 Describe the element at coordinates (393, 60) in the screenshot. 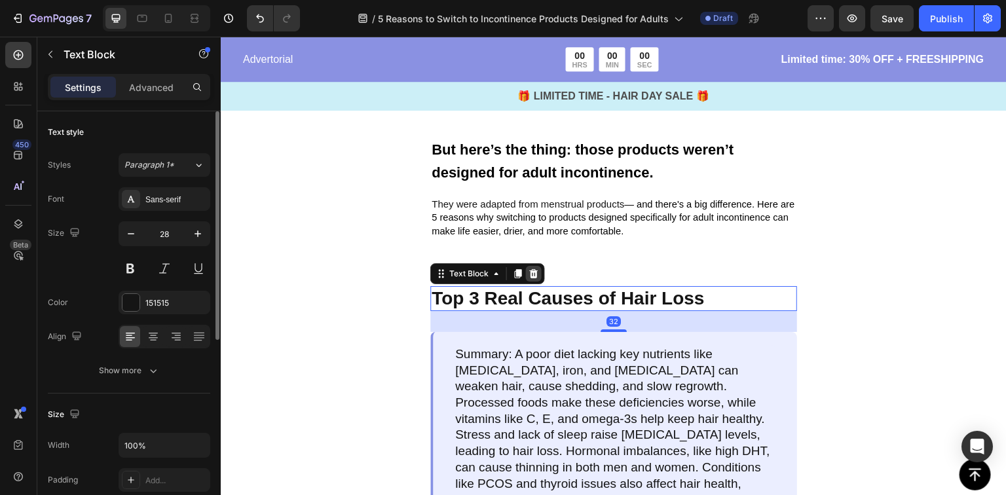

I see `p: 🎁 LIMITED TIME - HAIR DAY SALE 🎁` at that location.